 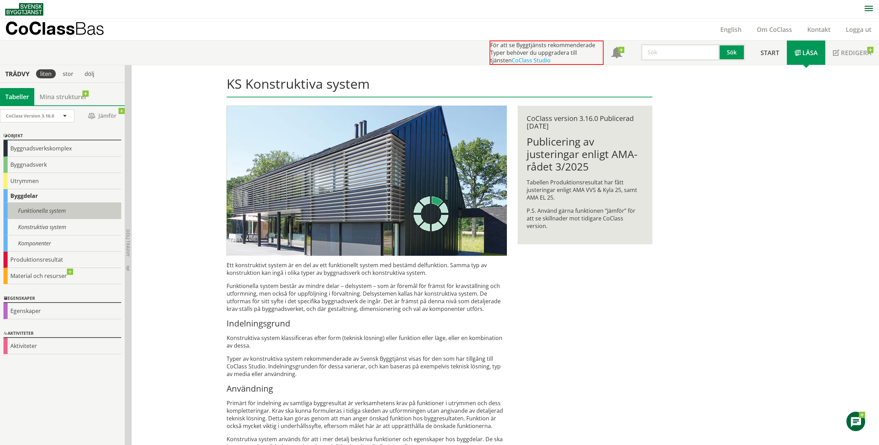 I want to click on a: Start, so click(x=770, y=53).